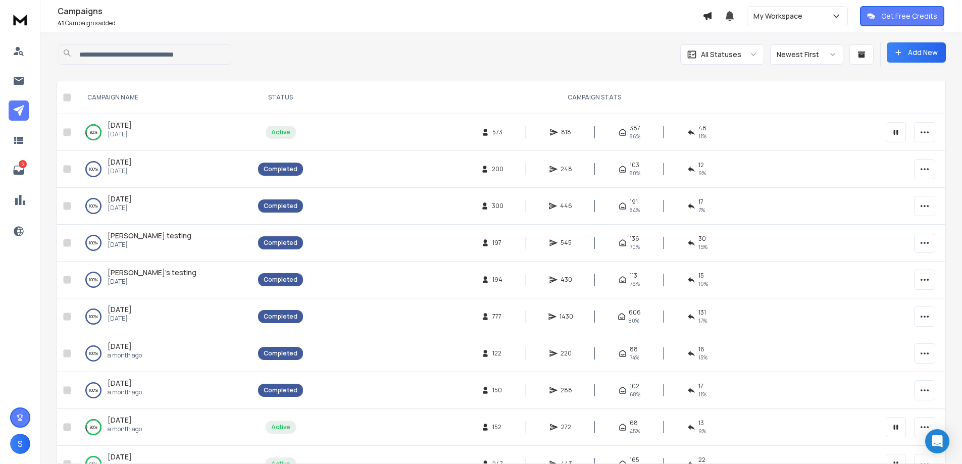  What do you see at coordinates (635, 239) in the screenshot?
I see `span: 136` at bounding box center [635, 239].